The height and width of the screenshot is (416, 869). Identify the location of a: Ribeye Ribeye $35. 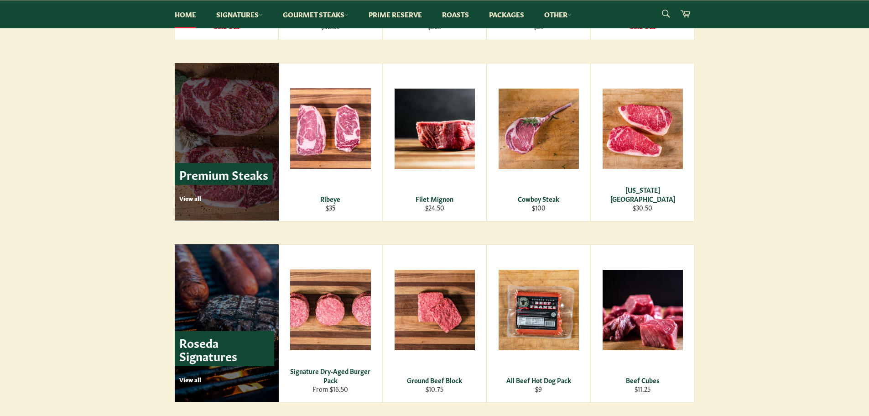
(331, 142).